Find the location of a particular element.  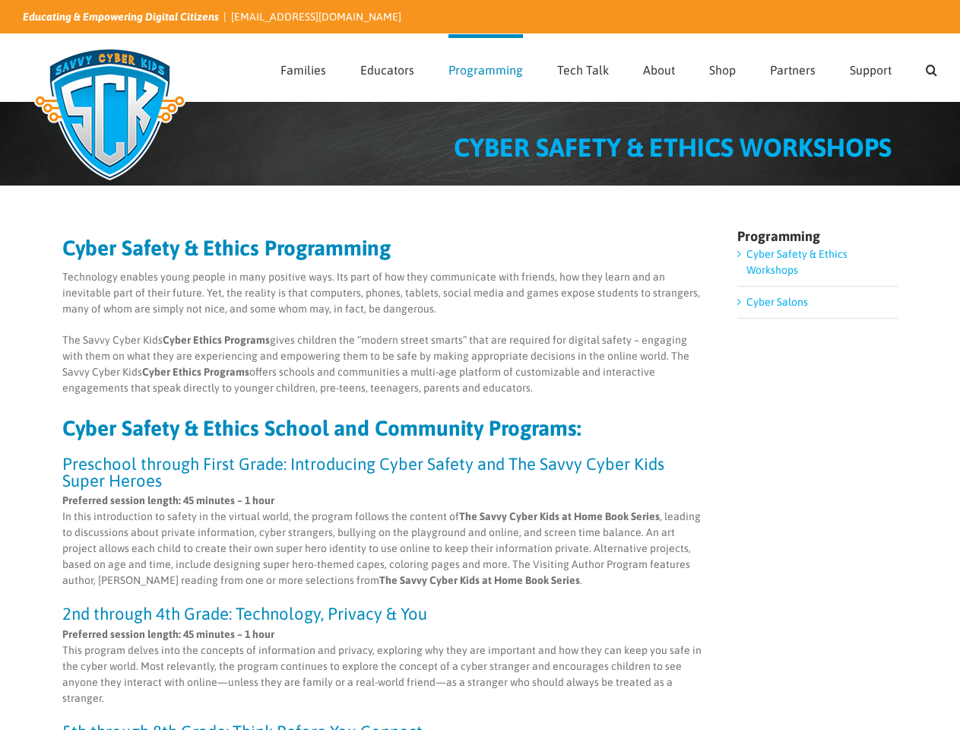

span: Partners is located at coordinates (793, 70).